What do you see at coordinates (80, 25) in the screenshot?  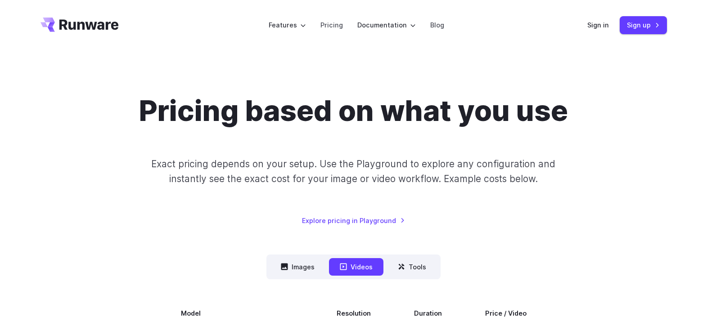 I see `a: Go to /` at bounding box center [80, 25].